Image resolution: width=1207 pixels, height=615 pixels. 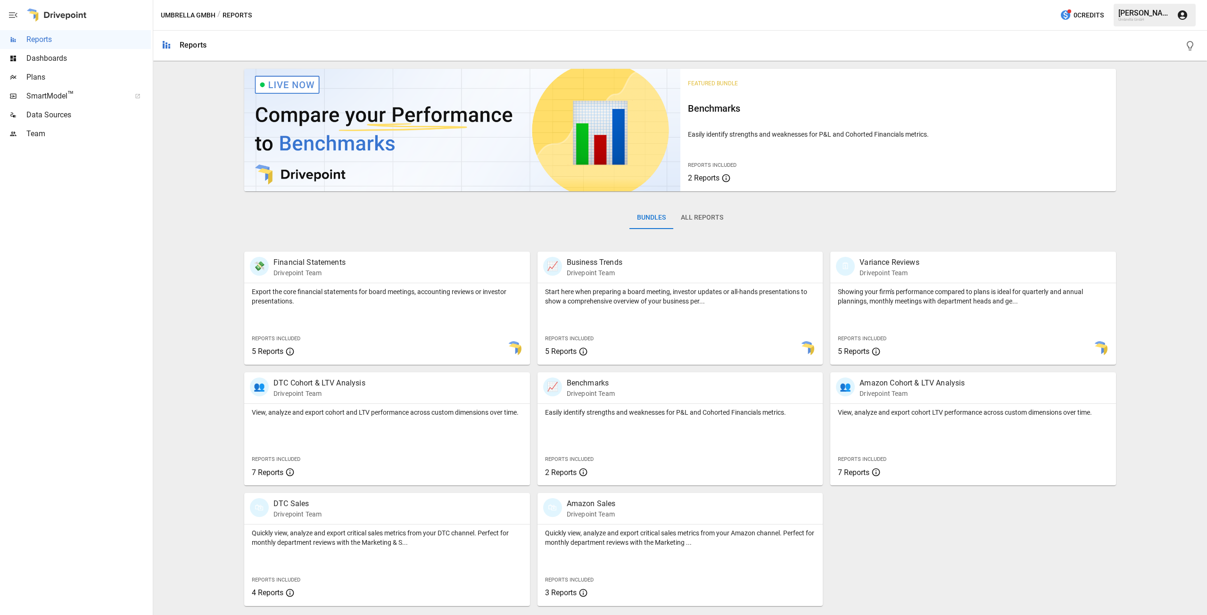 What do you see at coordinates (319, 383) in the screenshot?
I see `p: DTC Cohort & LTV Analysis` at bounding box center [319, 383].